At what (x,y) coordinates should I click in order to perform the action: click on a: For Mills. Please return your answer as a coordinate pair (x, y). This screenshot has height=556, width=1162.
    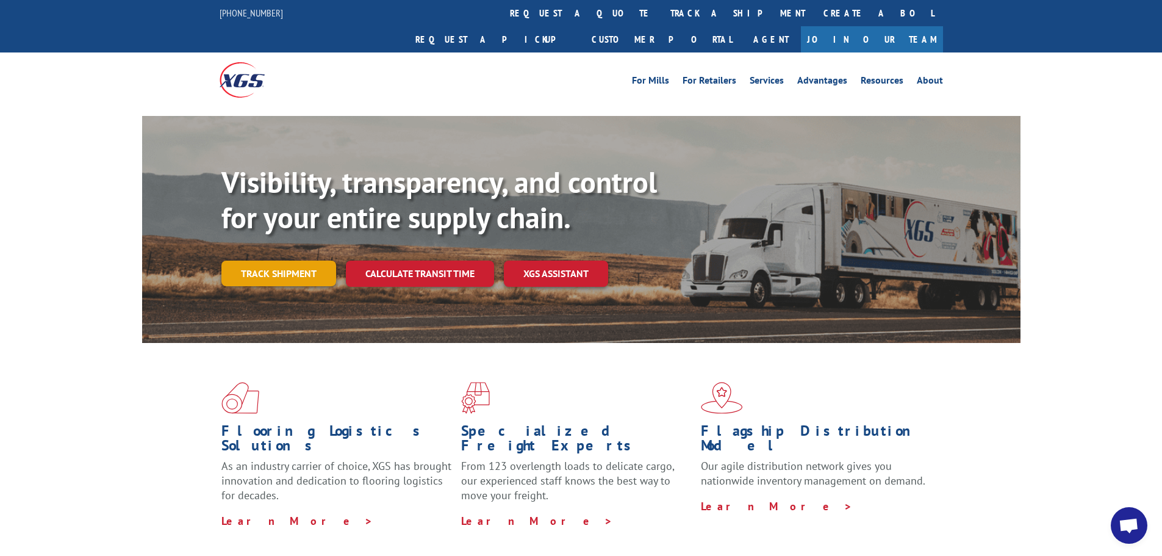
    Looking at the image, I should click on (650, 82).